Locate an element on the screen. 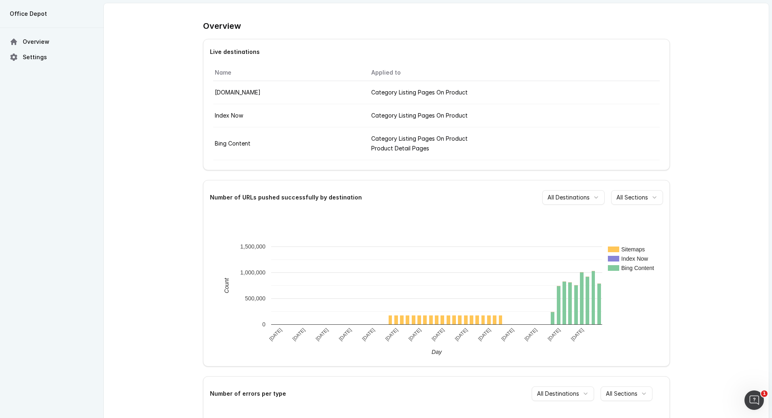 The width and height of the screenshot is (772, 418). h1: Overview is located at coordinates (436, 26).